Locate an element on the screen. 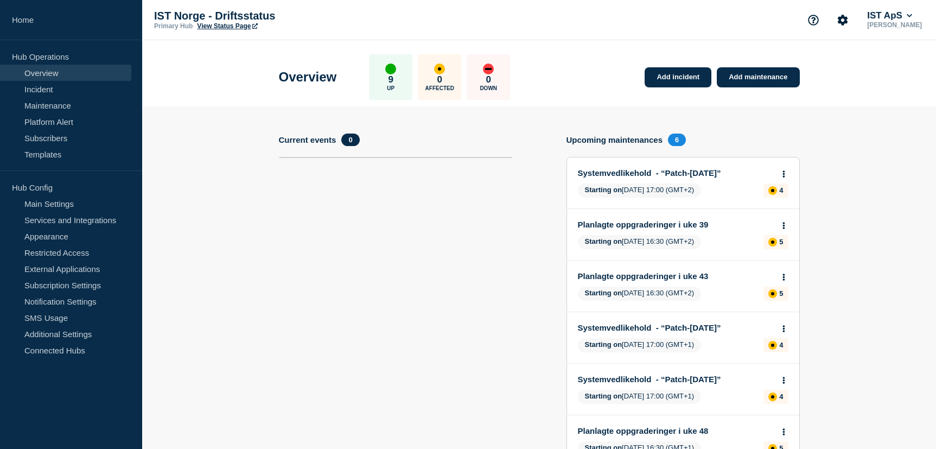 The height and width of the screenshot is (449, 936). p: Primary Hub is located at coordinates (173, 26).